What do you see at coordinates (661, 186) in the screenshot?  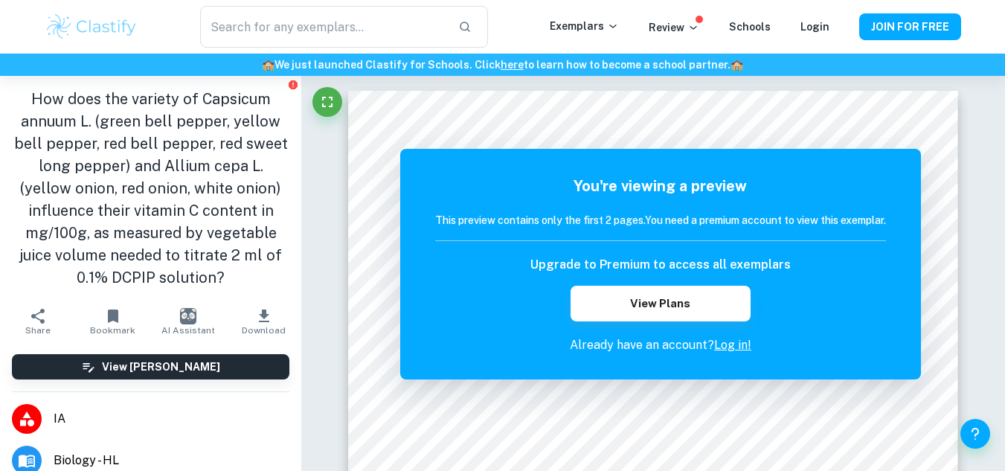 I see `h5: You're viewing a preview` at bounding box center [661, 186].